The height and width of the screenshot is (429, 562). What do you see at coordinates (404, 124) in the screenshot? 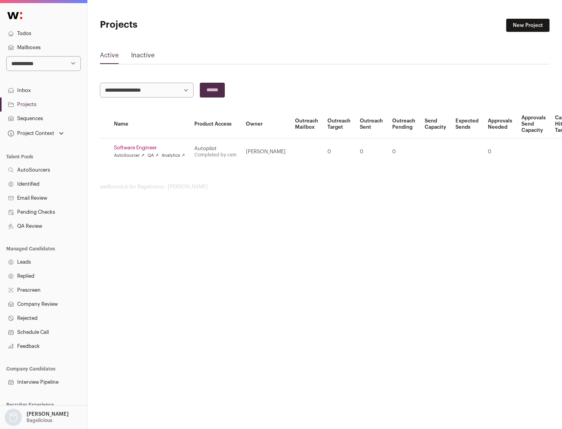
I see `th: Outreach Pending` at bounding box center [404, 124].